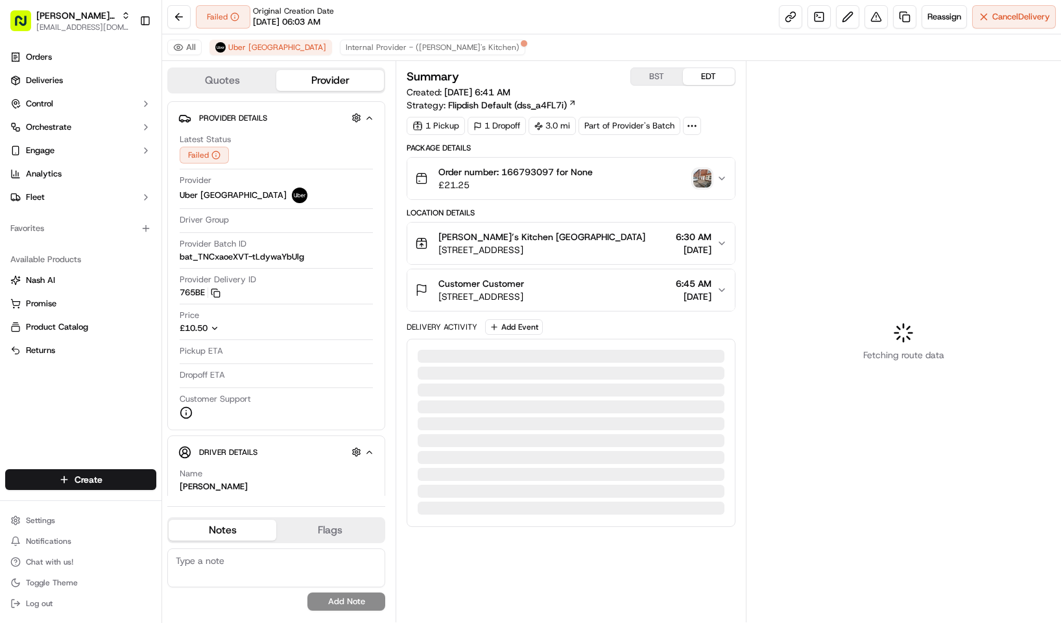  What do you see at coordinates (481, 283) in the screenshot?
I see `span: Customer Customer` at bounding box center [481, 283].